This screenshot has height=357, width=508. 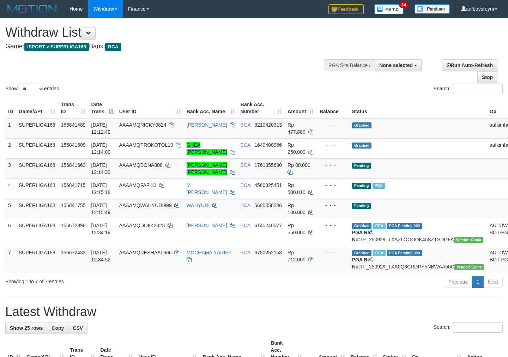 What do you see at coordinates (297, 256) in the screenshot?
I see `span: Rp 712.000` at bounding box center [297, 256].